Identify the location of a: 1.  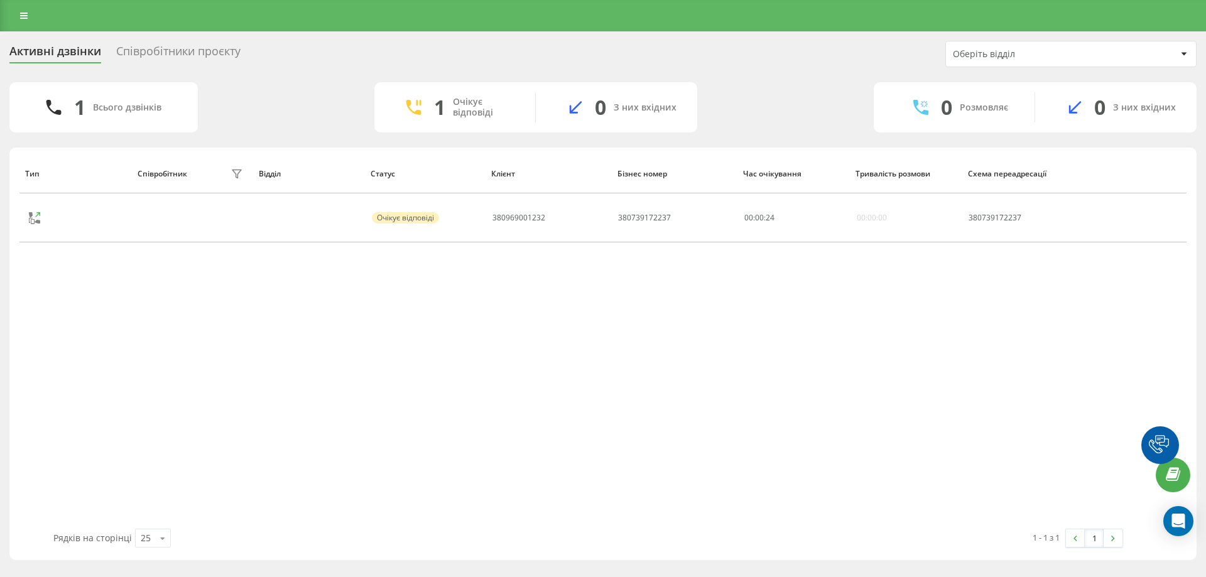
(1094, 538).